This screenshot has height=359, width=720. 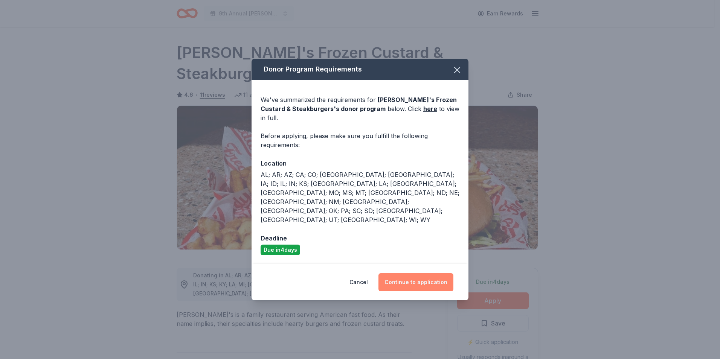 I want to click on div: Location, so click(x=360, y=163).